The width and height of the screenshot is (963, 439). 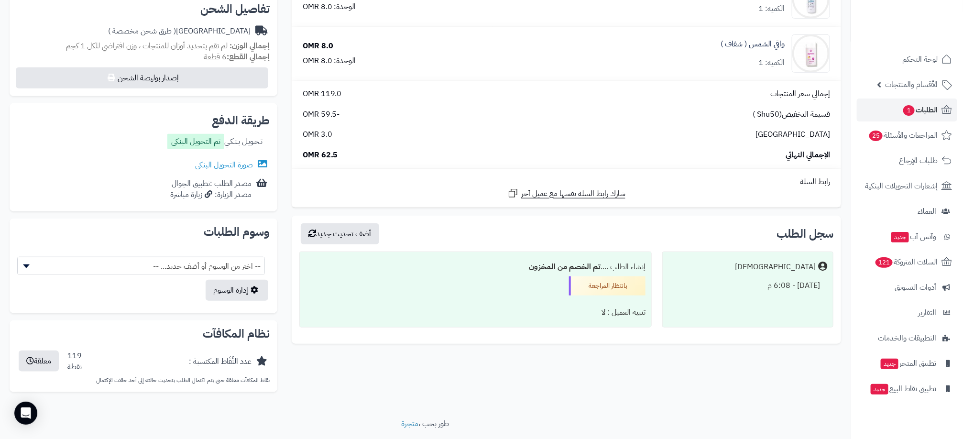 What do you see at coordinates (901, 186) in the screenshot?
I see `span: إشعارات التحويلات البنكية` at bounding box center [901, 186].